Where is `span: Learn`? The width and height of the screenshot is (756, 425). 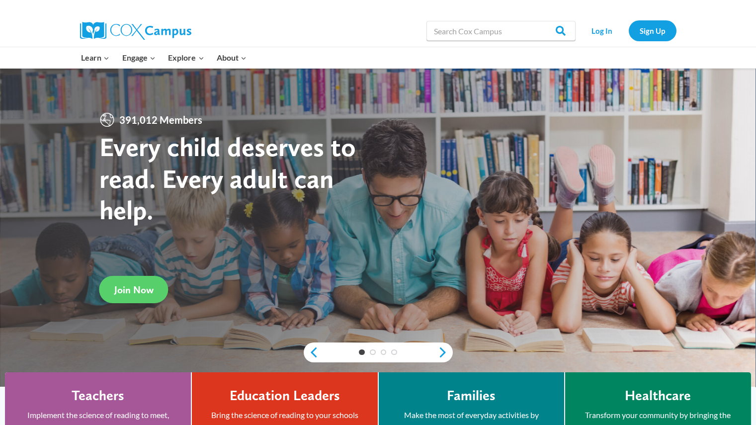
span: Learn is located at coordinates (95, 58).